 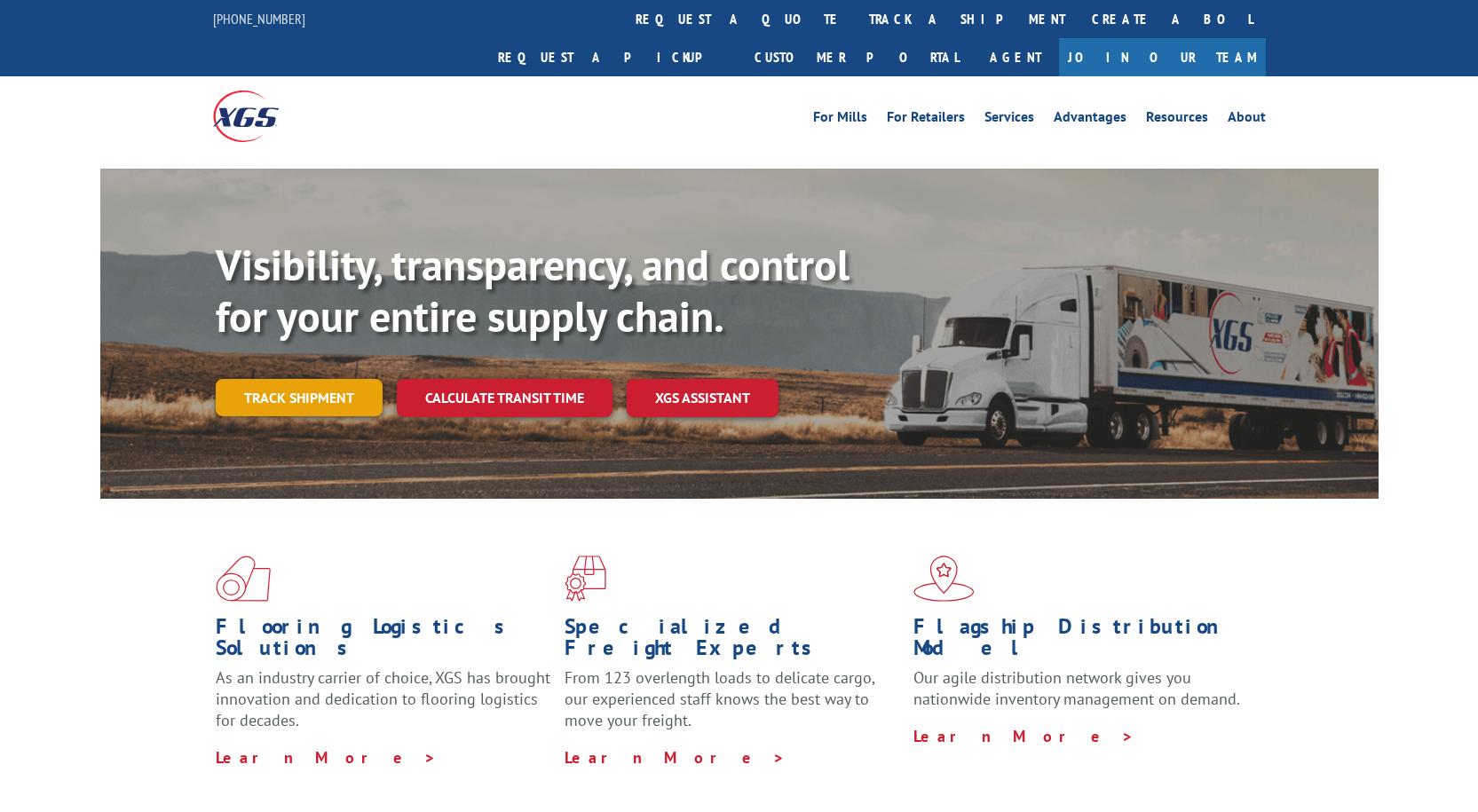 I want to click on a: For Retailers, so click(x=925, y=120).